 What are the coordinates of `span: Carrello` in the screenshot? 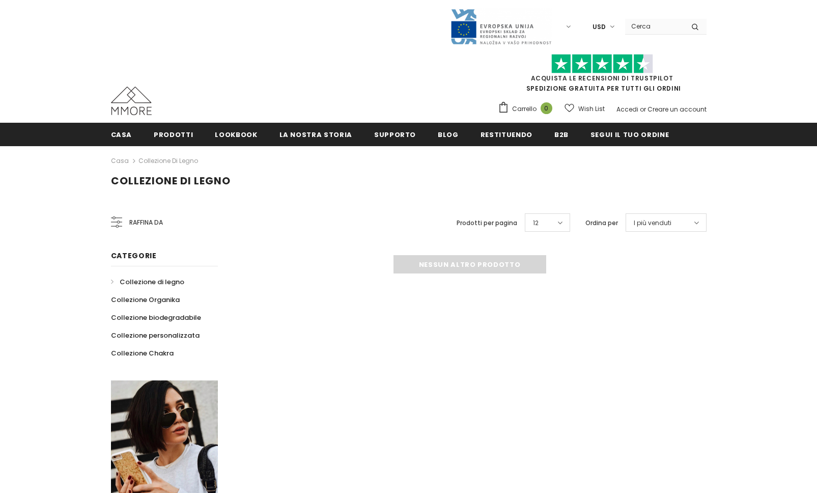 It's located at (524, 109).